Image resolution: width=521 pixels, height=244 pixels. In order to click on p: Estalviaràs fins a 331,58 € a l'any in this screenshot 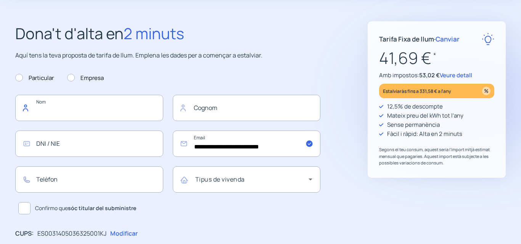, I will do `click(417, 91)`.